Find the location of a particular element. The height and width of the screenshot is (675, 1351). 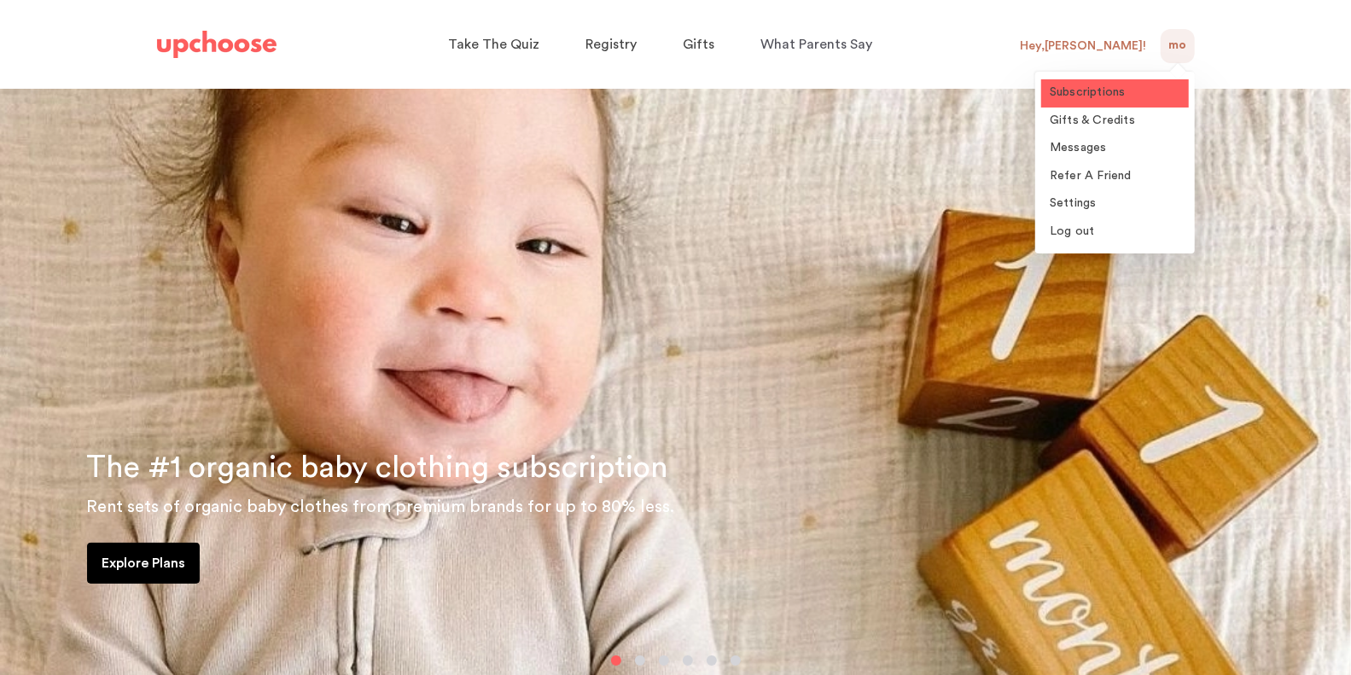

span: Messages is located at coordinates (1078, 148).